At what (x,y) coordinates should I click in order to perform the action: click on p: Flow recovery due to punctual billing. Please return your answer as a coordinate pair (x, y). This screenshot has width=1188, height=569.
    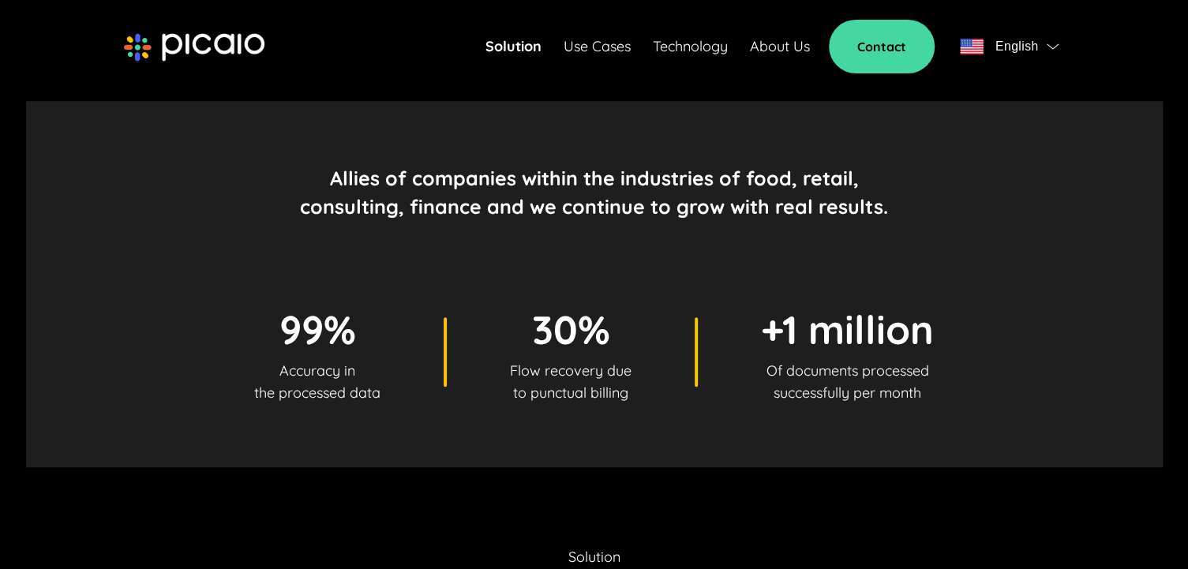
    Looking at the image, I should click on (571, 382).